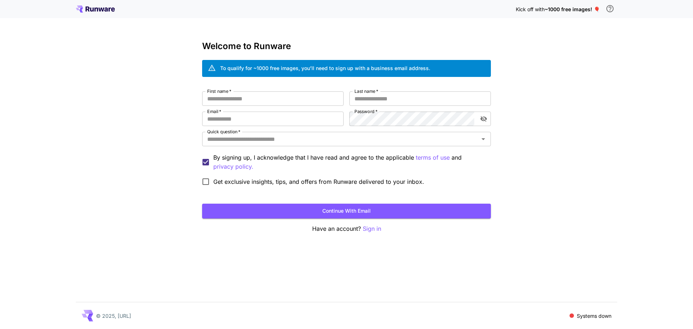 Image resolution: width=693 pixels, height=329 pixels. Describe the element at coordinates (346, 211) in the screenshot. I see `button: Continue with email` at that location.